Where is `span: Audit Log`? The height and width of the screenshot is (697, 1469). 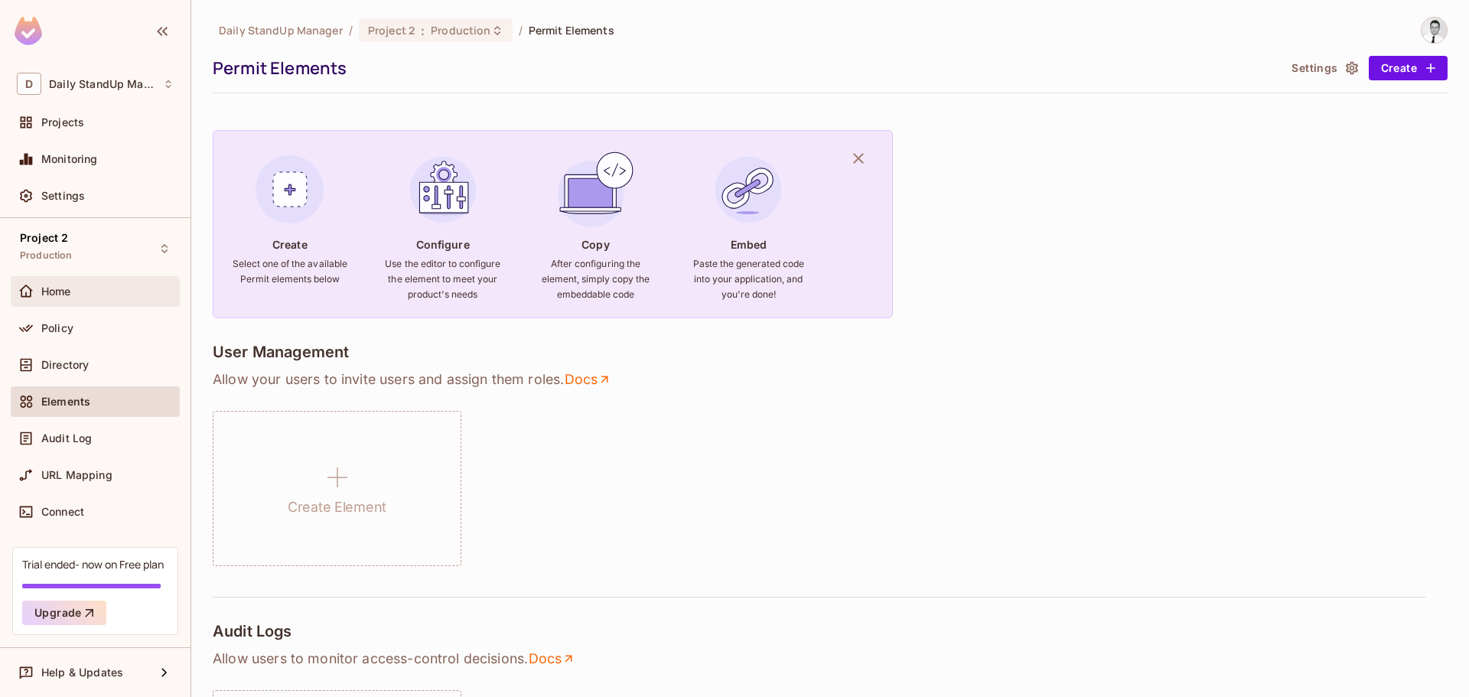 span: Audit Log is located at coordinates (67, 438).